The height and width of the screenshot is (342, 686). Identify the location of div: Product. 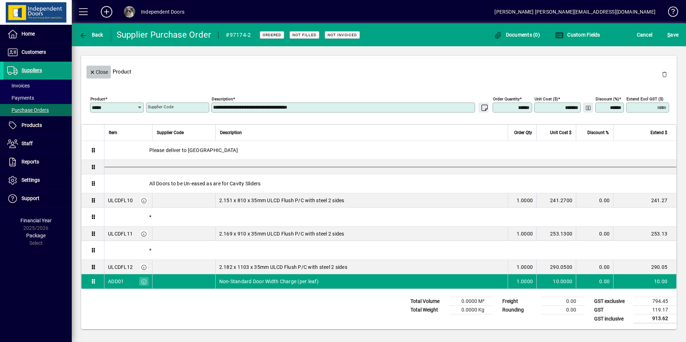
(379, 71).